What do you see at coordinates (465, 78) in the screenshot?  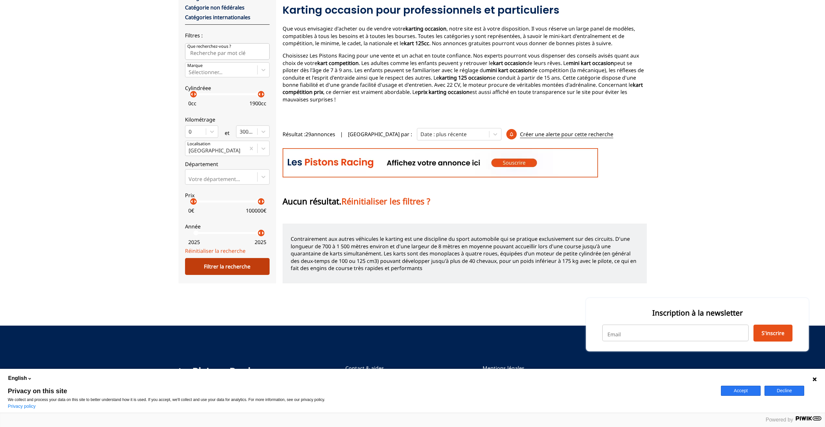 I see `strong: karting 125 occasion` at bounding box center [465, 78].